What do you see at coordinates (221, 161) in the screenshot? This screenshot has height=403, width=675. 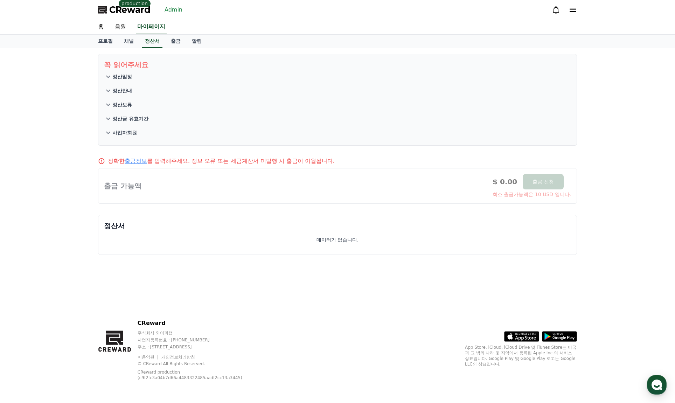 I see `p: 정확한 를 입력해주세요. 정보 오류 또는 세금계산서 미발행 시 출금이 이월됩니다.` at bounding box center [221, 161].